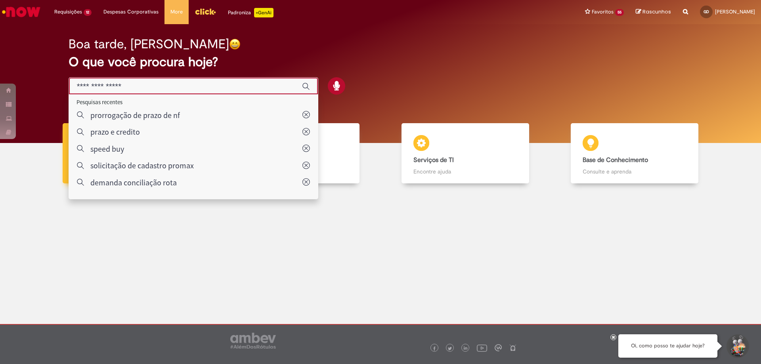  Describe the element at coordinates (635, 153) in the screenshot. I see `a: Base de Conhecimento Consulte e aprenda` at that location.